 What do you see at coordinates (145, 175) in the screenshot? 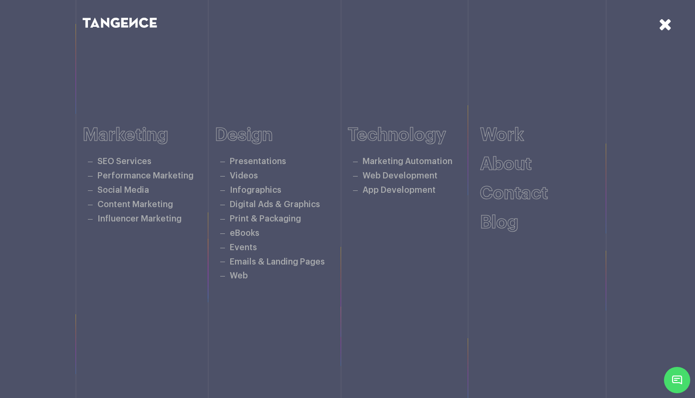
I see `a: Performance Marketing` at bounding box center [145, 175].